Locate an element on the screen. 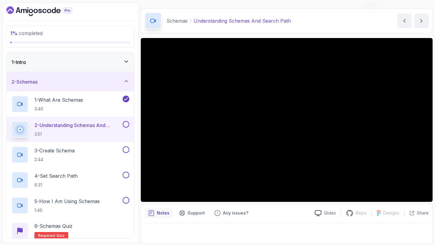 This screenshot has height=245, width=435. p: Schemas is located at coordinates (177, 21).